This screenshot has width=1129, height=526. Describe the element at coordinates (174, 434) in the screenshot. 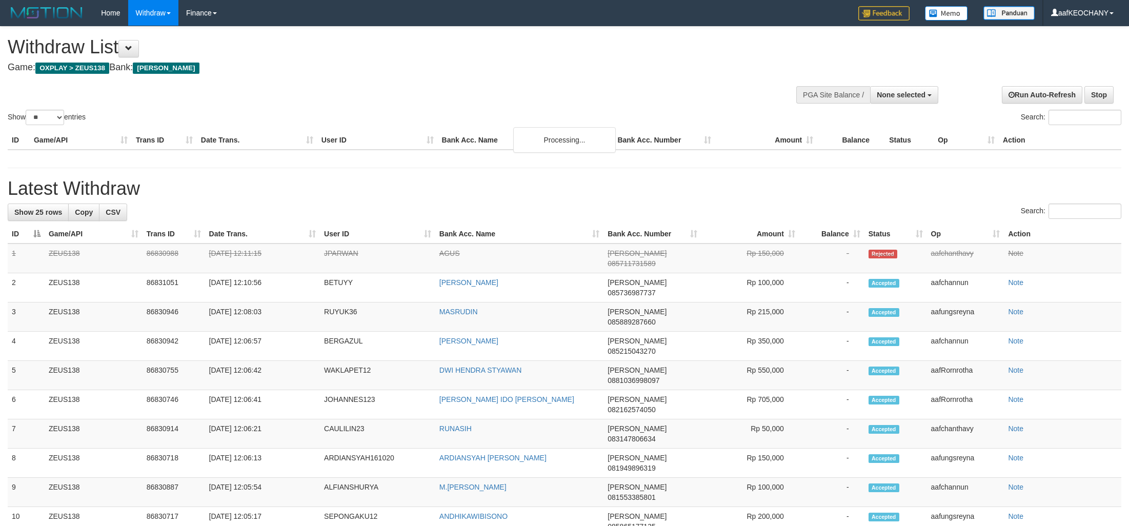

I see `td: 86830914` at that location.